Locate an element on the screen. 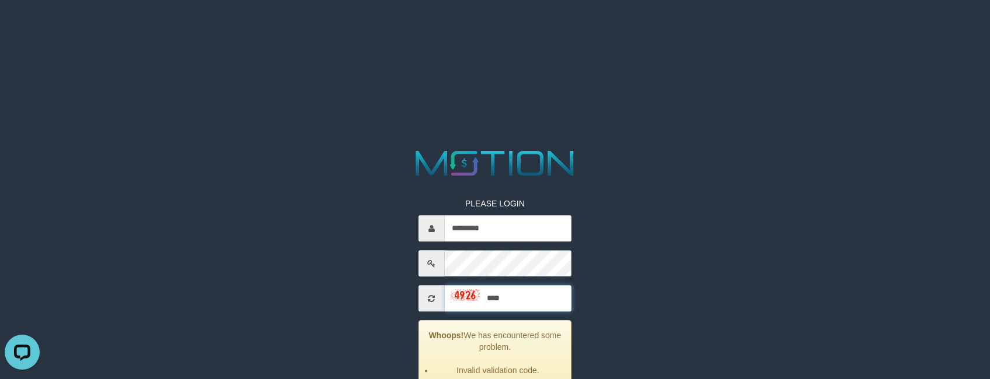  img: MOTION_logo.png is located at coordinates (495, 163).